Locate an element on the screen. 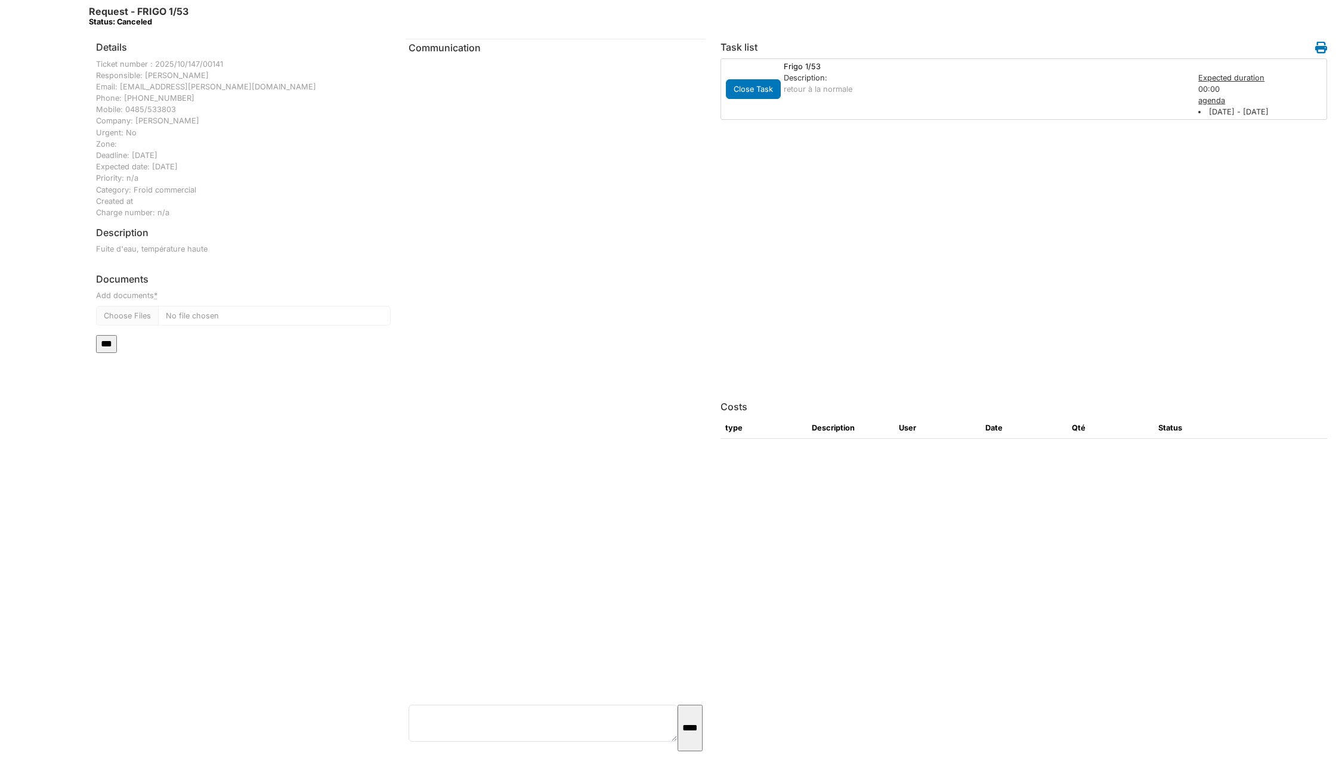  i: Work order is located at coordinates (1321, 48).